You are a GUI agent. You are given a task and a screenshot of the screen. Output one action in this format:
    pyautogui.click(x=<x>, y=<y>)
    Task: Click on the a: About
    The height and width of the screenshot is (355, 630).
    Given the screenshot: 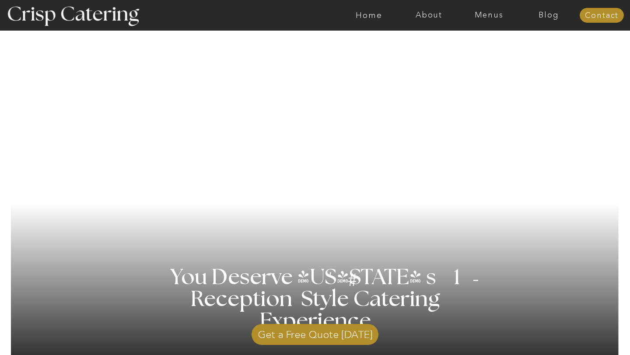 What is the action you would take?
    pyautogui.click(x=429, y=15)
    